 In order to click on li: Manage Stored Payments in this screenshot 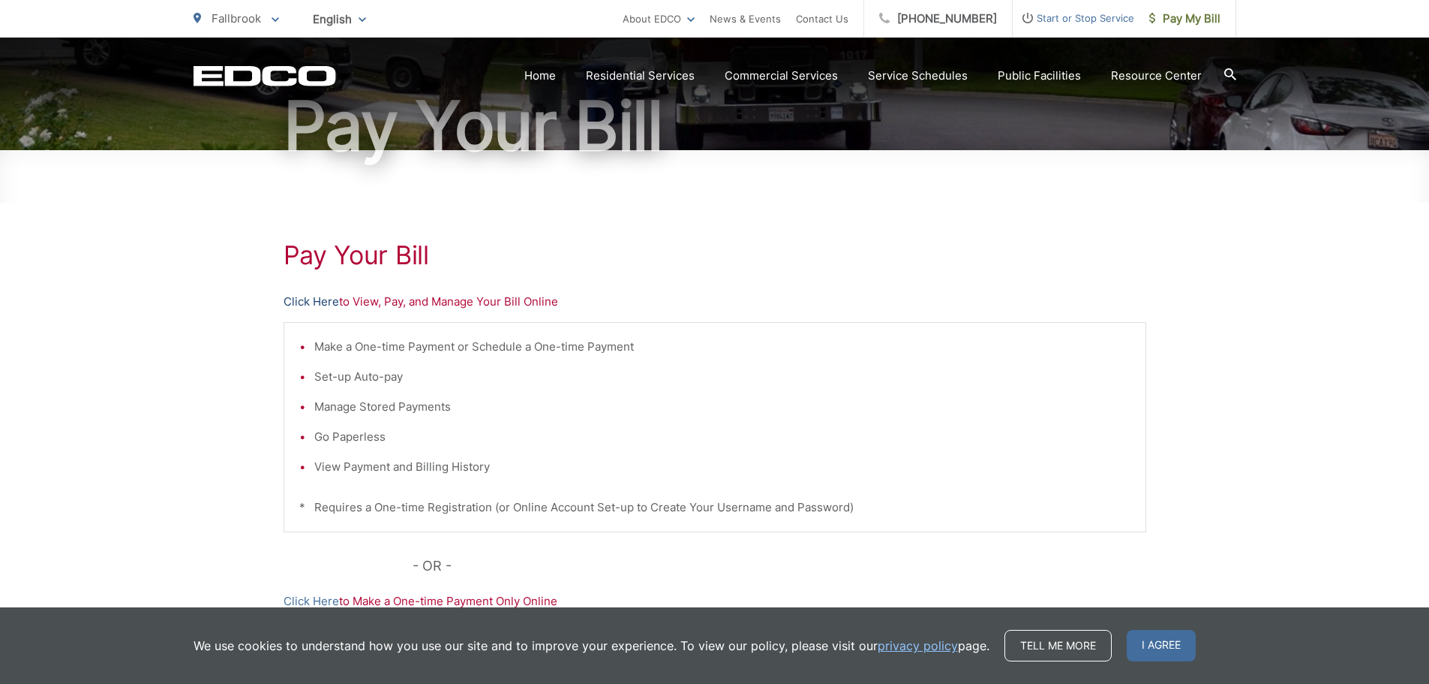, I will do `click(723, 407)`.